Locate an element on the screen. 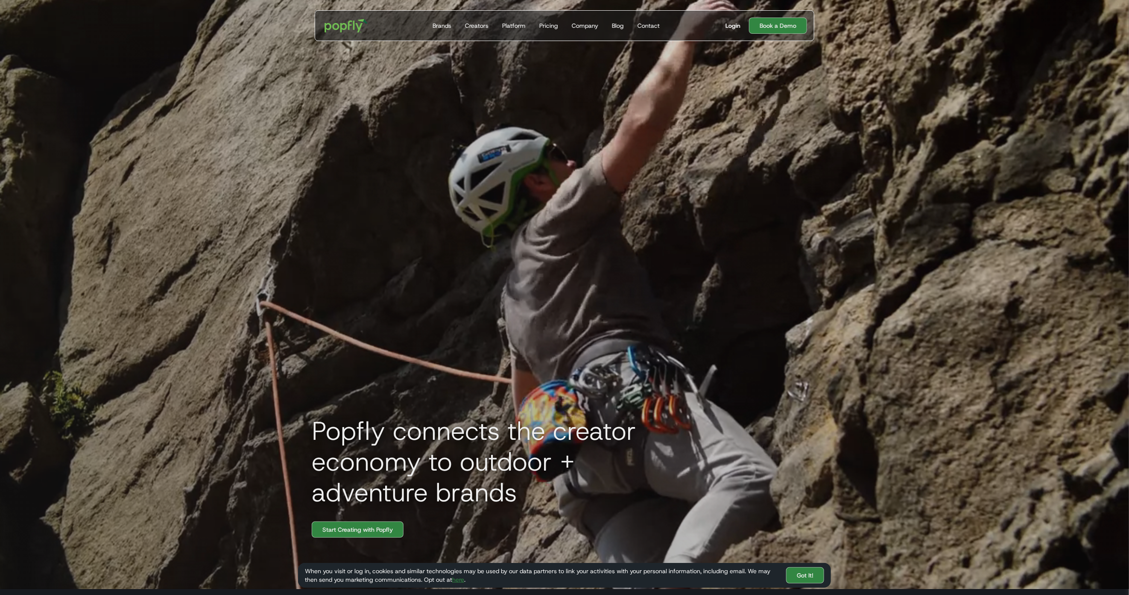 The width and height of the screenshot is (1129, 595). a: here is located at coordinates (458, 579).